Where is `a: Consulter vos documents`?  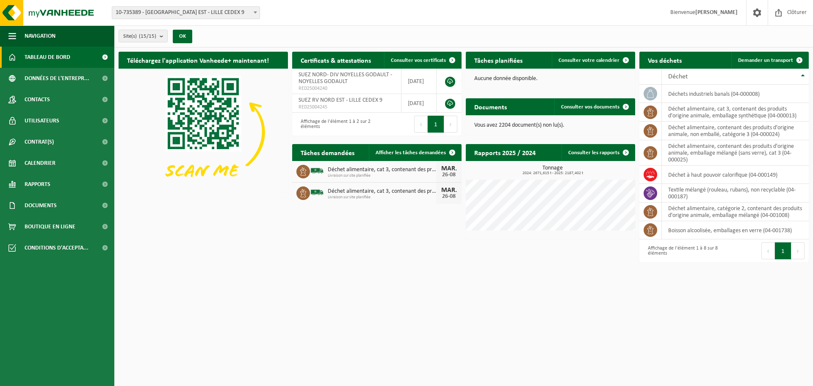
a: Consulter vos documents is located at coordinates (594, 107).